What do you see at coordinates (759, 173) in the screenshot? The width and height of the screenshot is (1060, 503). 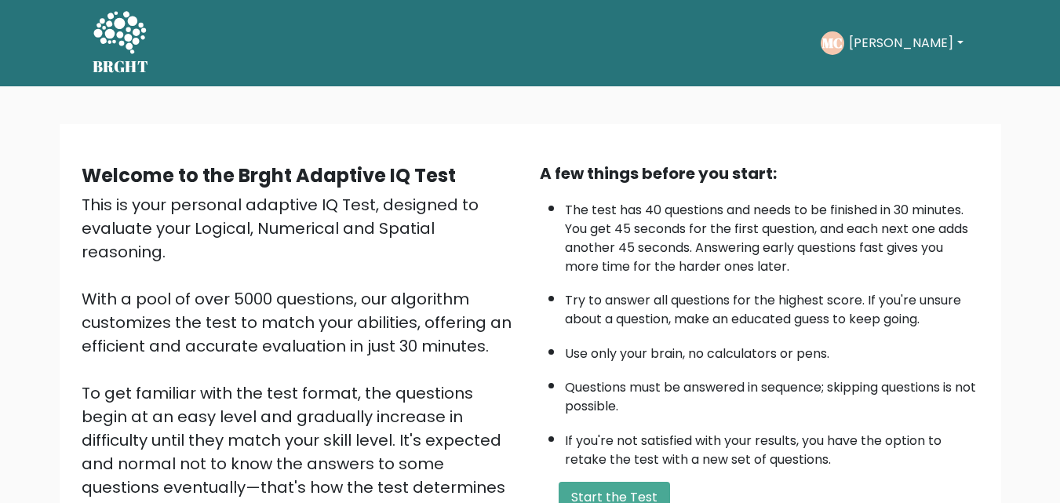 I see `div: A few things before you start:` at bounding box center [759, 173].